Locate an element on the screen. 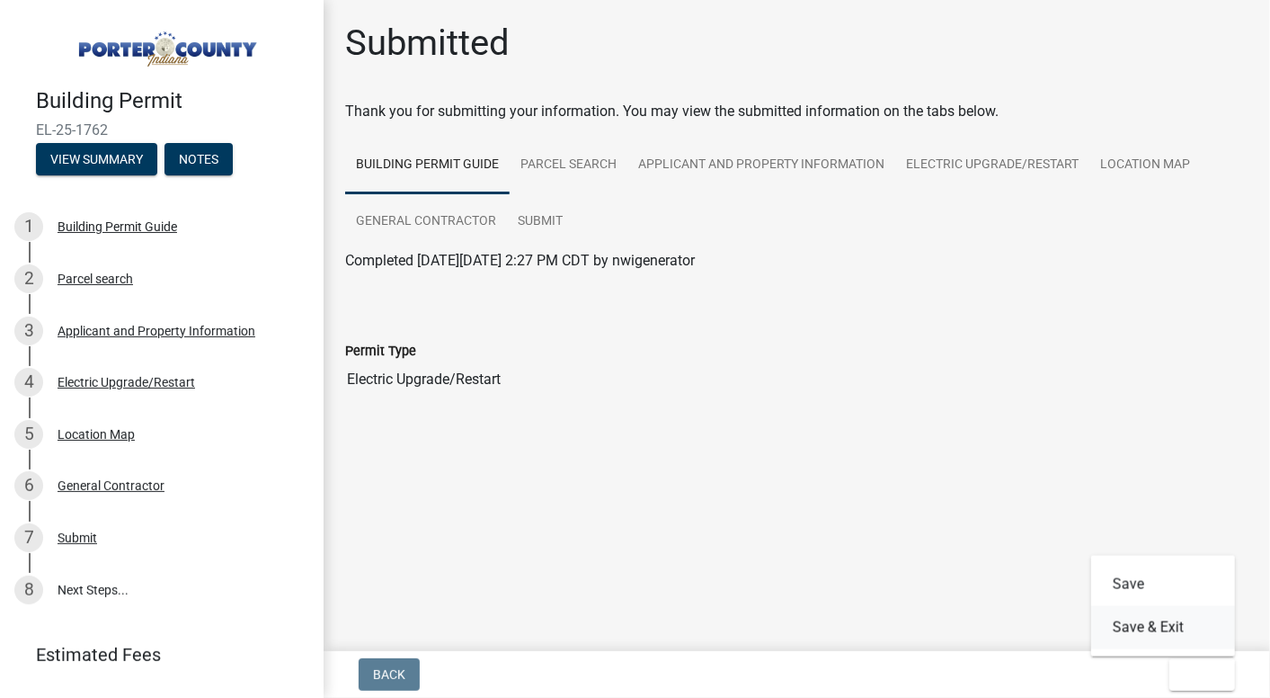 This screenshot has height=698, width=1270. div: 1 is located at coordinates (29, 227).